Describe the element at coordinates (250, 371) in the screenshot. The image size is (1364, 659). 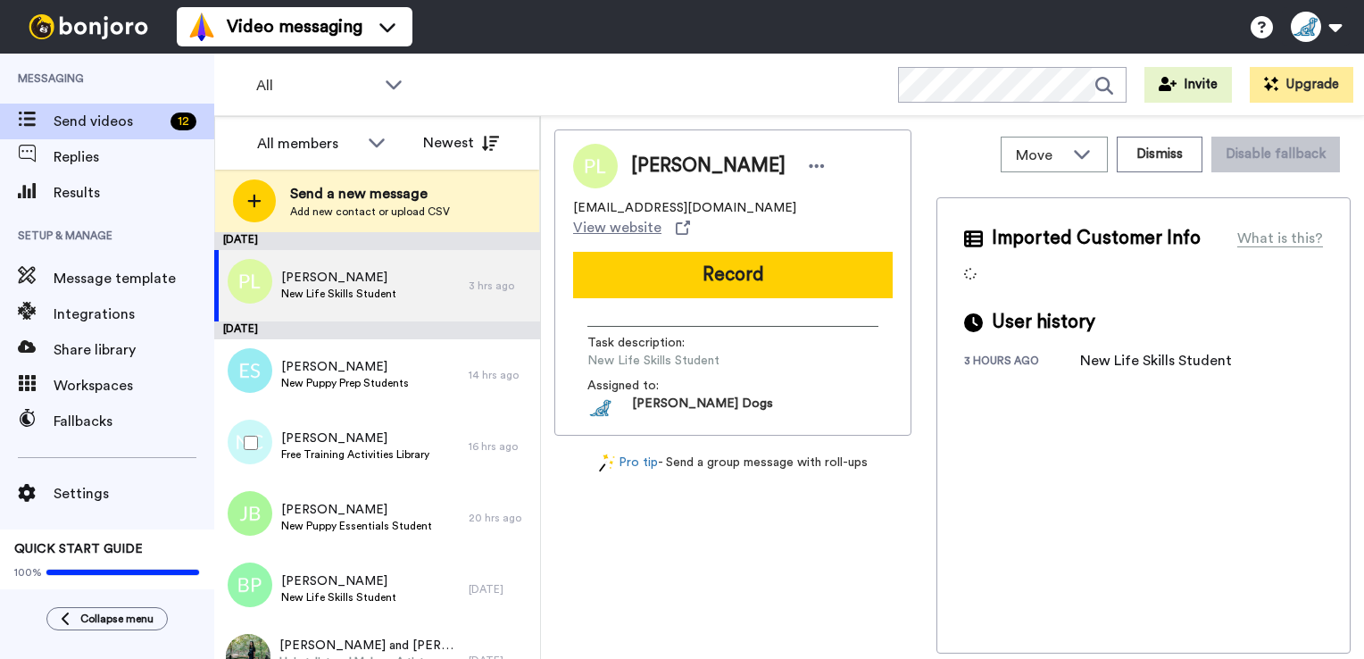
I see `img: es.png` at that location.